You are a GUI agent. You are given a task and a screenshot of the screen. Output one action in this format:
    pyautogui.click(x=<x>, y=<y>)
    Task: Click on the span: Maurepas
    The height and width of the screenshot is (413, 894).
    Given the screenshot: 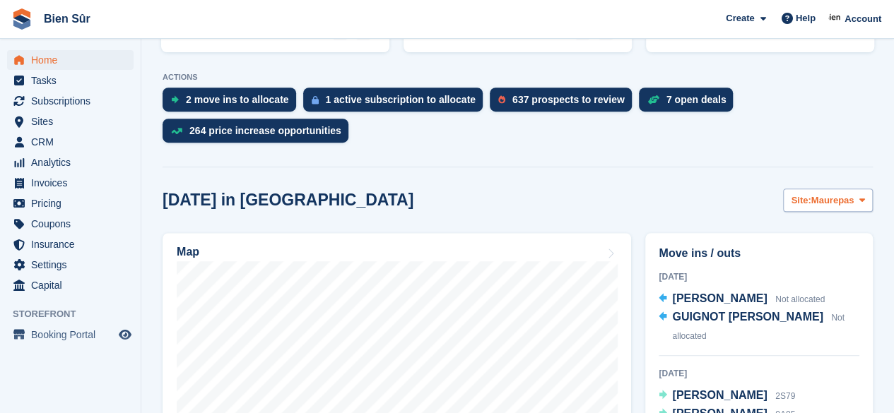 What is the action you would take?
    pyautogui.click(x=832, y=201)
    